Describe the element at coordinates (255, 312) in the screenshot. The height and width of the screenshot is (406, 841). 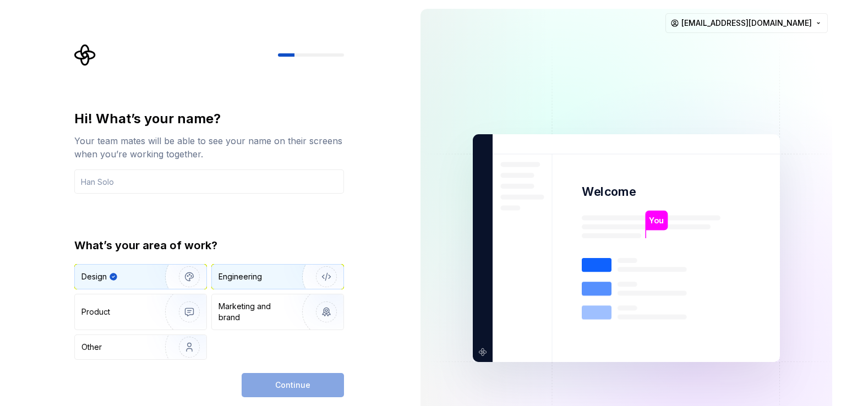
I see `div: Marketing and brand` at that location.